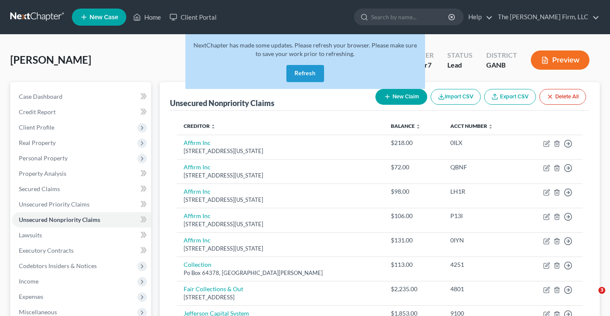 The image size is (610, 316). What do you see at coordinates (29, 281) in the screenshot?
I see `span: Income` at bounding box center [29, 281].